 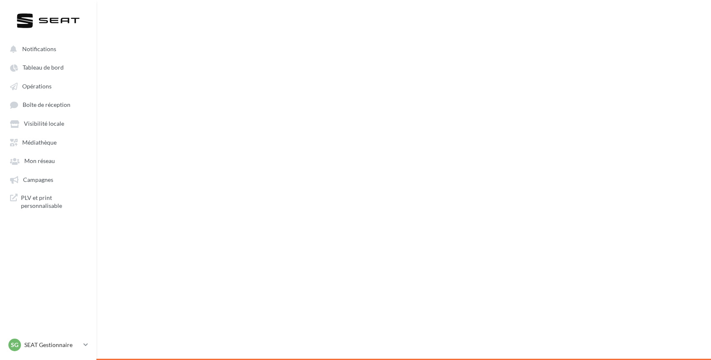 What do you see at coordinates (38, 179) in the screenshot?
I see `span: Campagnes` at bounding box center [38, 179].